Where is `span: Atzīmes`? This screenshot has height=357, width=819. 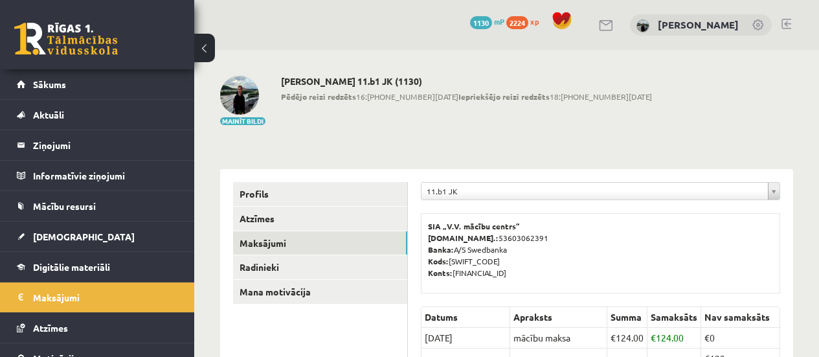 span: Atzīmes is located at coordinates (51, 328).